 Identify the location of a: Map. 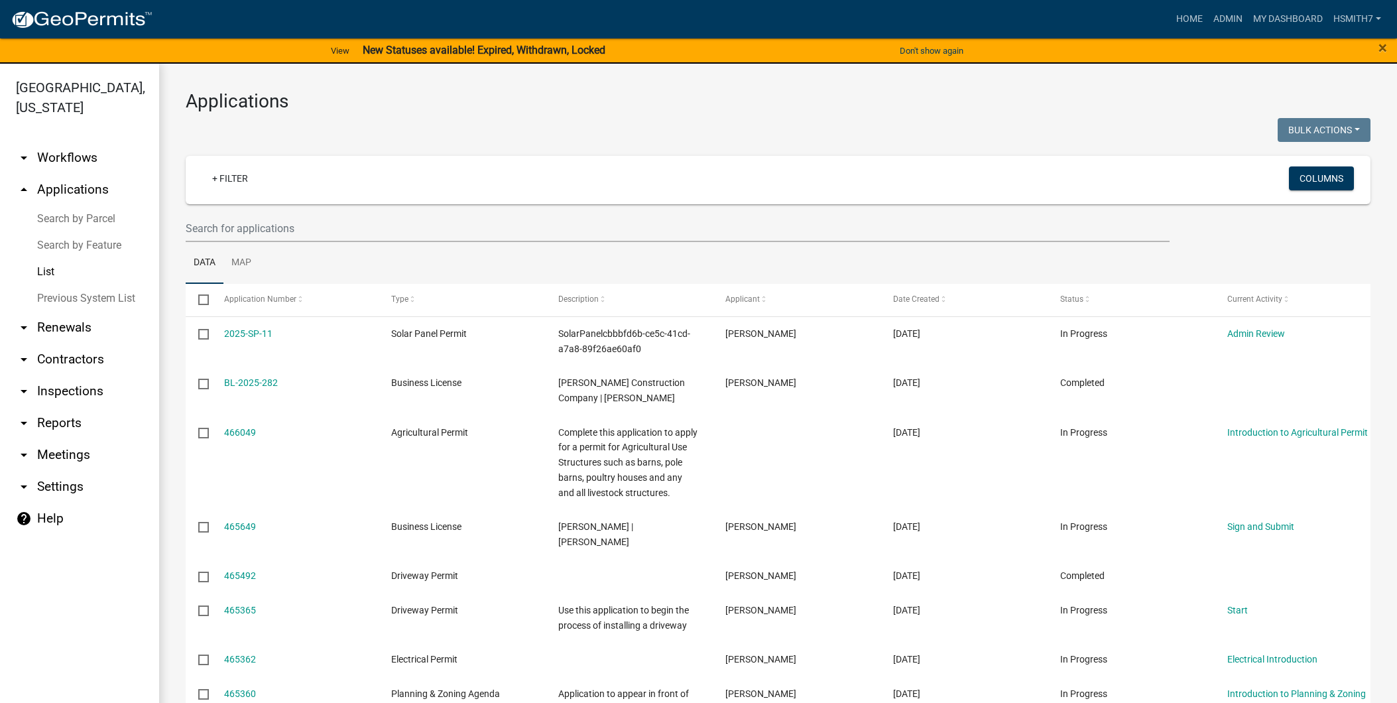
(241, 263).